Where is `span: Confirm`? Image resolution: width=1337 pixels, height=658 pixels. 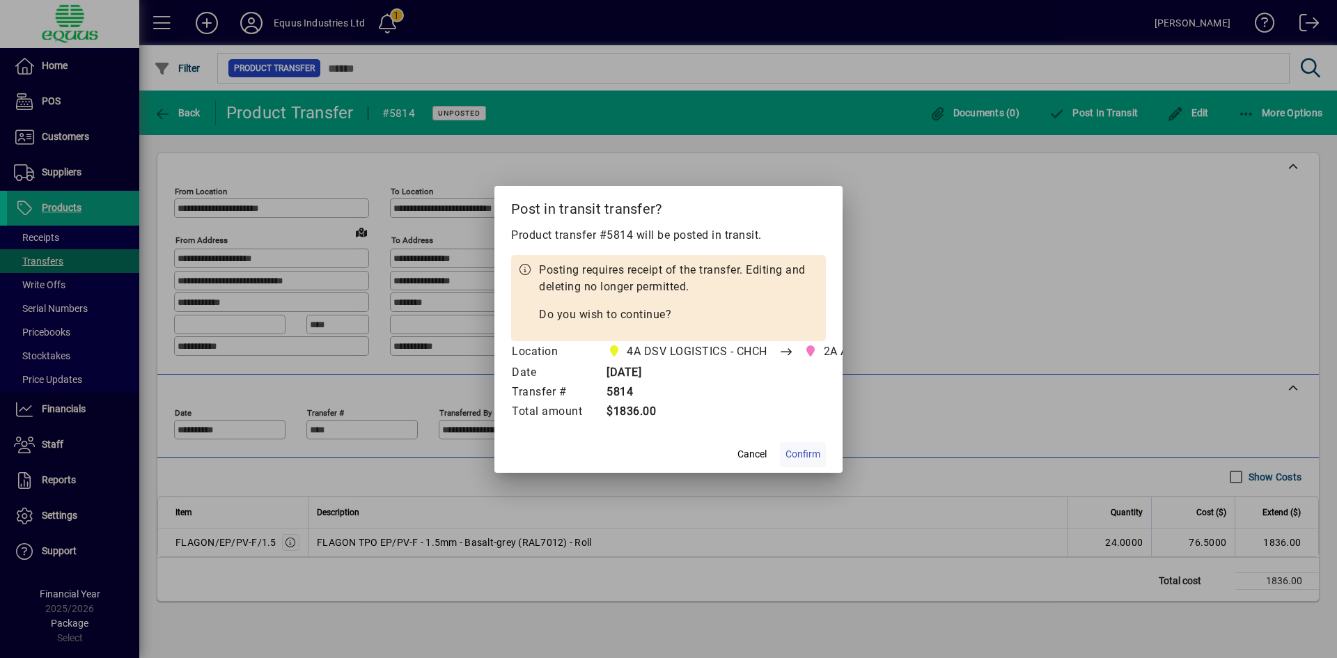 span: Confirm is located at coordinates (803, 454).